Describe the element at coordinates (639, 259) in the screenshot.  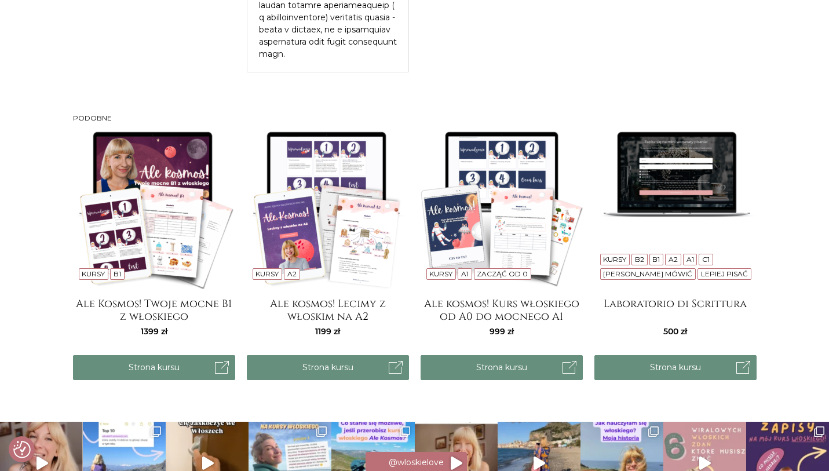
I see `a: B2` at that location.